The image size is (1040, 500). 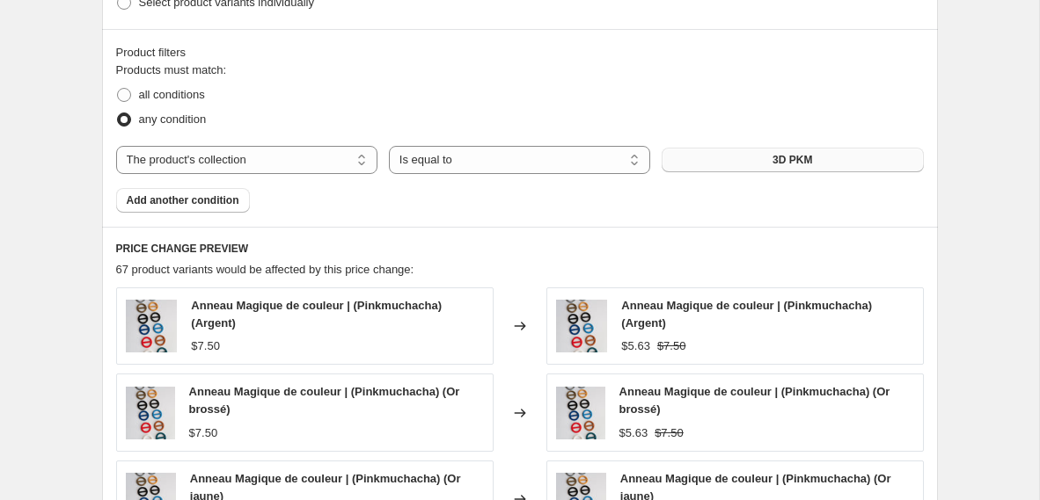 What do you see at coordinates (183, 201) in the screenshot?
I see `span: Add another condition` at bounding box center [183, 201].